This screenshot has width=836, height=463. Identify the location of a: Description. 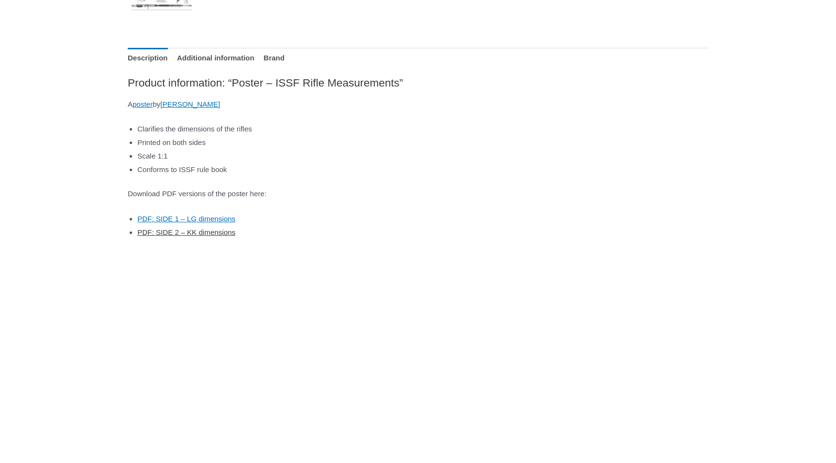
(148, 58).